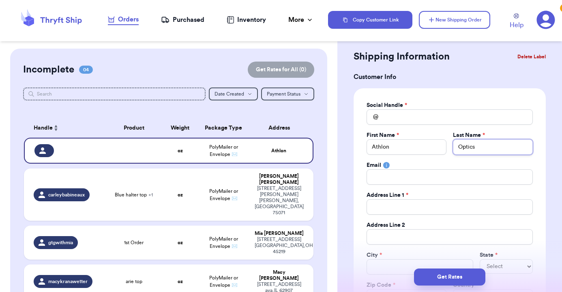  I want to click on input: Search, so click(114, 94).